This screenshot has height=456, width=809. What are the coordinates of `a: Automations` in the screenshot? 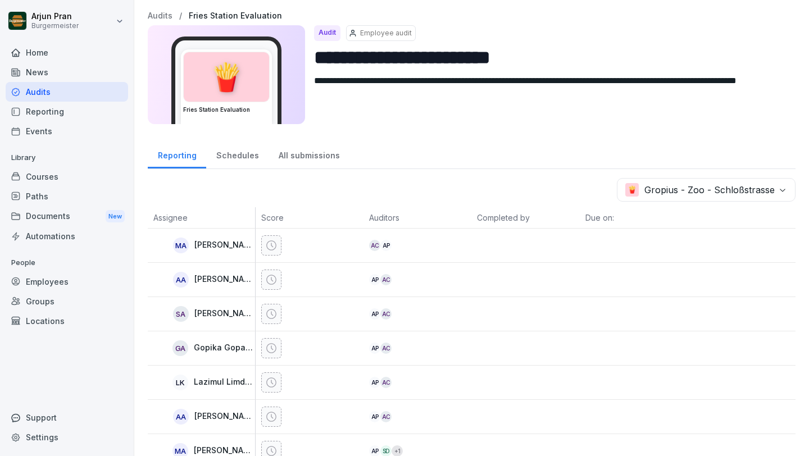 It's located at (67, 236).